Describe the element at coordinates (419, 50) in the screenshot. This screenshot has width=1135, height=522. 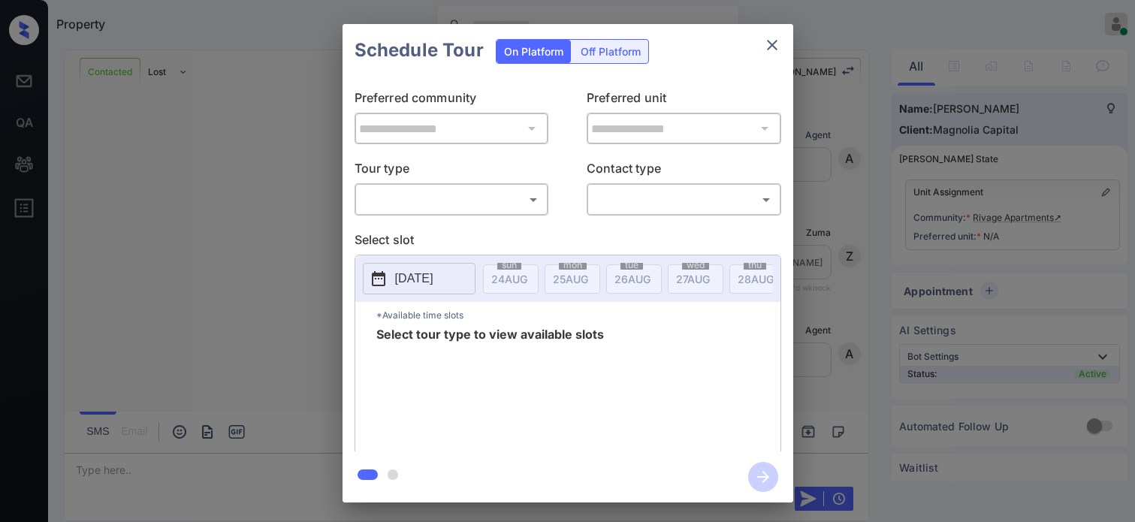
I see `h2: Schedule Tour` at that location.